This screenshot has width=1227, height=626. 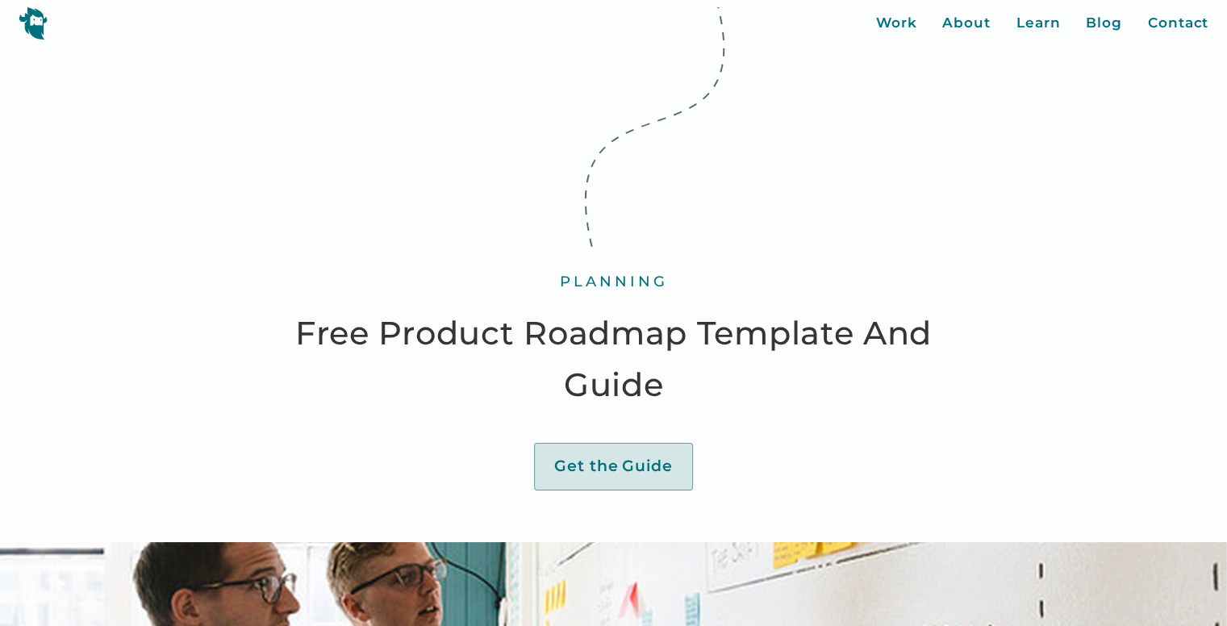 What do you see at coordinates (1178, 23) in the screenshot?
I see `a: Contact` at bounding box center [1178, 23].